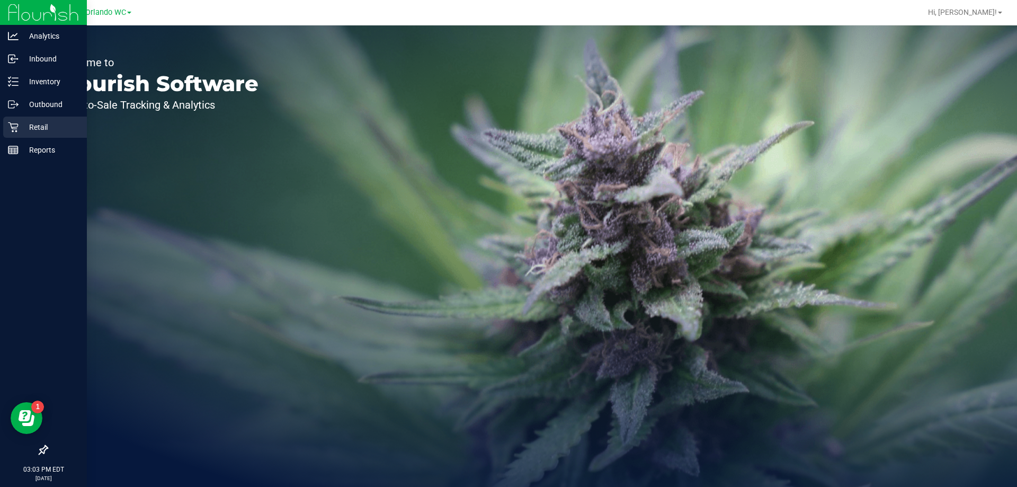 The height and width of the screenshot is (487, 1017). I want to click on span: 1, so click(6, 6).